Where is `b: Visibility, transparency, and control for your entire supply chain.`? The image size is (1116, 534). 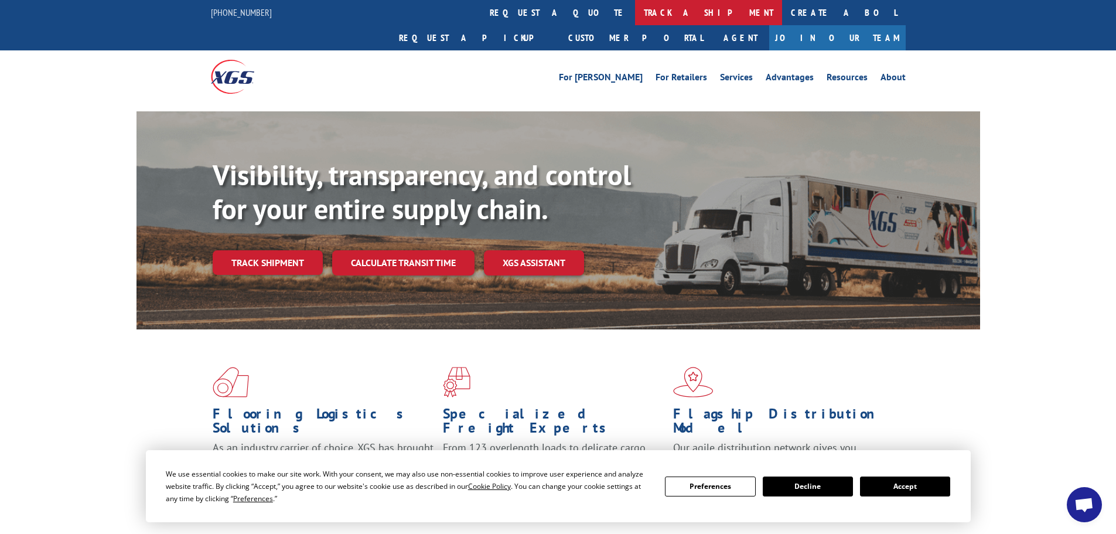
b: Visibility, transparency, and control for your entire supply chain. is located at coordinates (422, 192).